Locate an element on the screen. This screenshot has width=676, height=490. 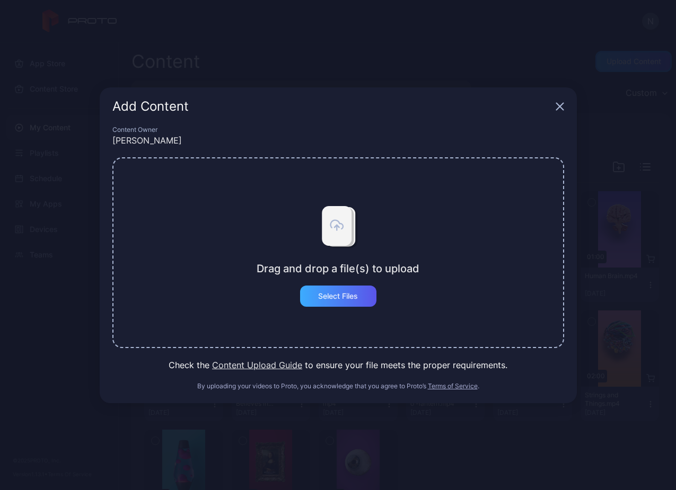
div: Content Owner is located at coordinates (338, 130).